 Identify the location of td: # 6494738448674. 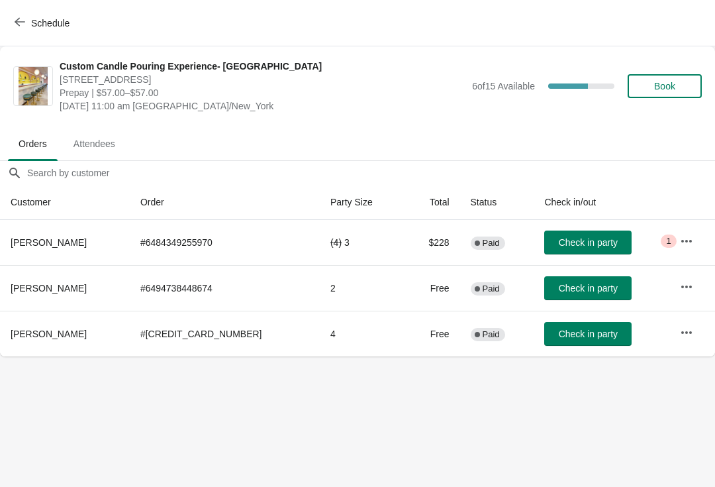
(225, 287).